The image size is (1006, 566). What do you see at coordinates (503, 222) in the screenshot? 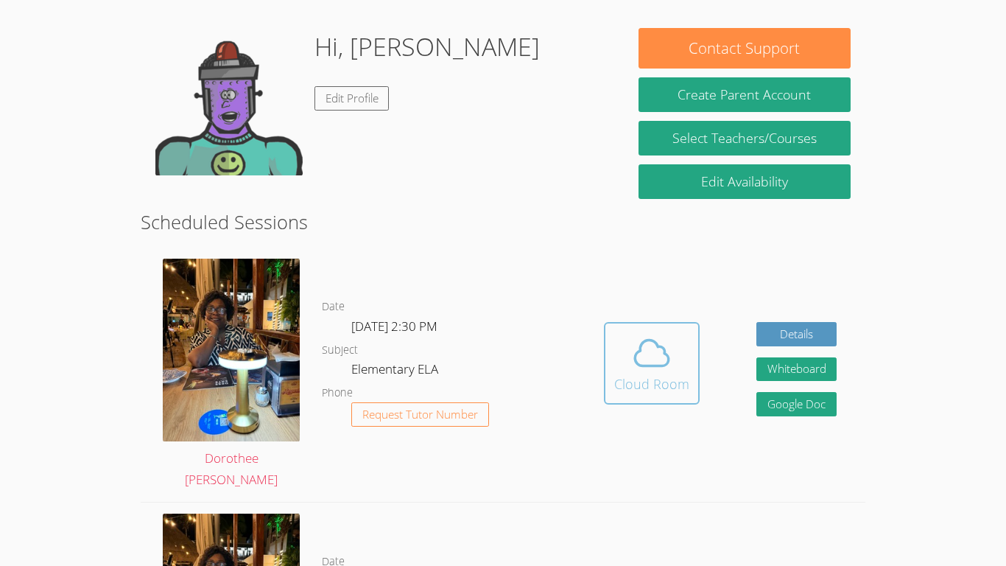
I see `h2: Scheduled Sessions` at bounding box center [503, 222].